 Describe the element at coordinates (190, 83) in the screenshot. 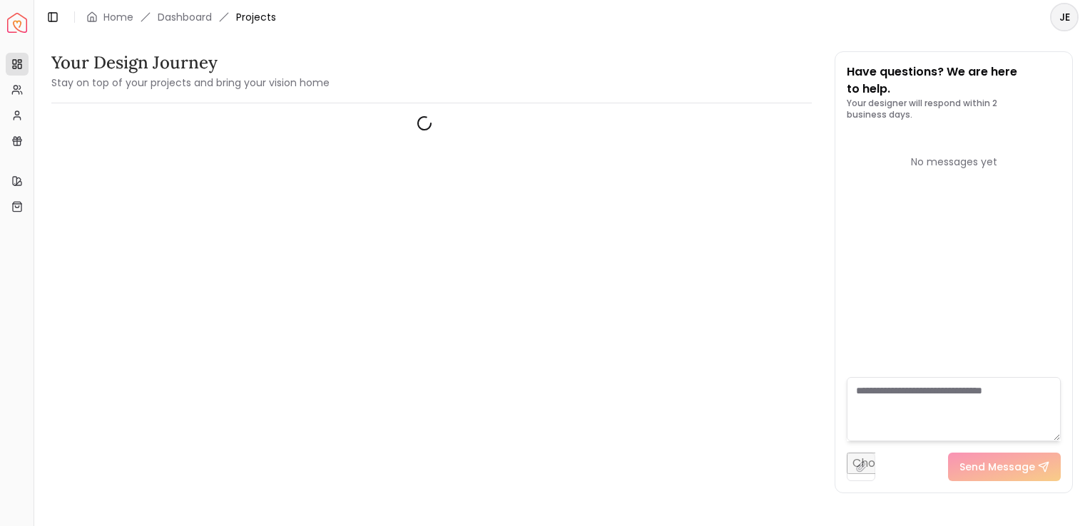

I see `small: Stay on top of your projects and bring your vision home` at that location.